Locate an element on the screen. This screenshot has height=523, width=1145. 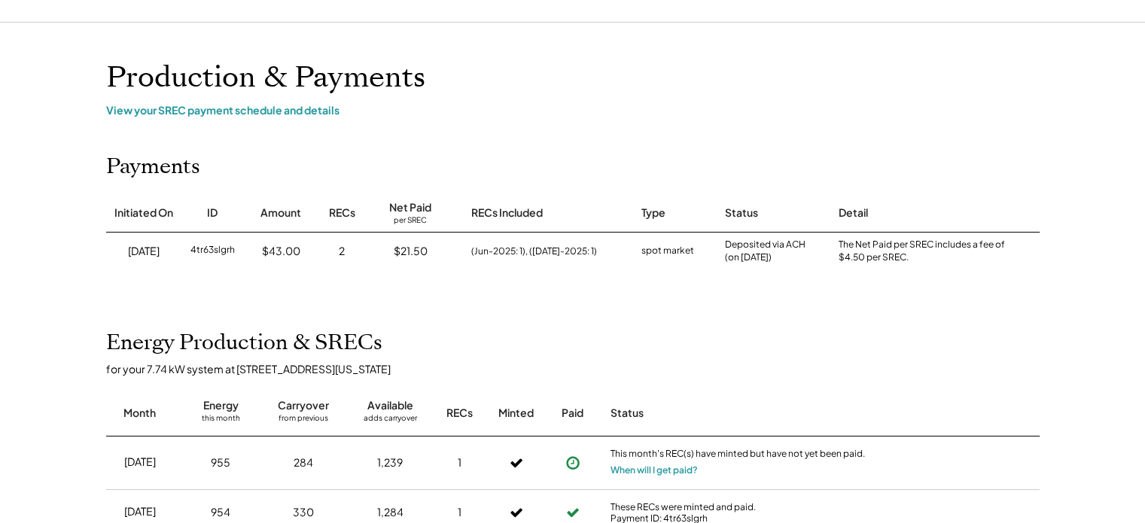
div: 954 is located at coordinates (221, 512).